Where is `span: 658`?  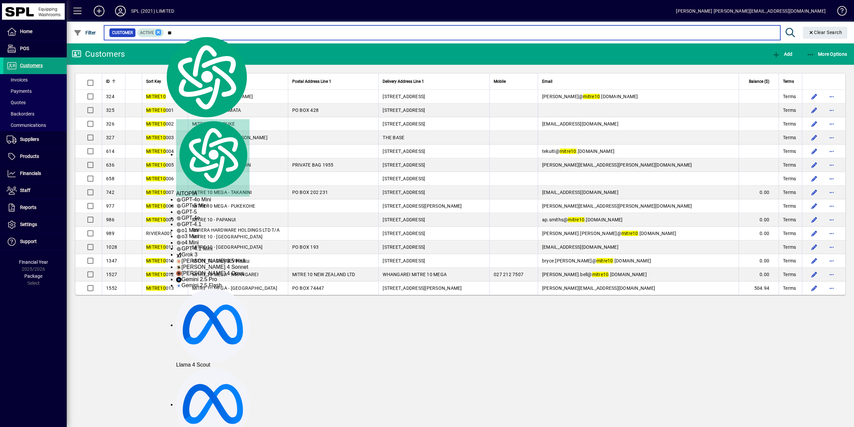
span: 658 is located at coordinates (110, 178).